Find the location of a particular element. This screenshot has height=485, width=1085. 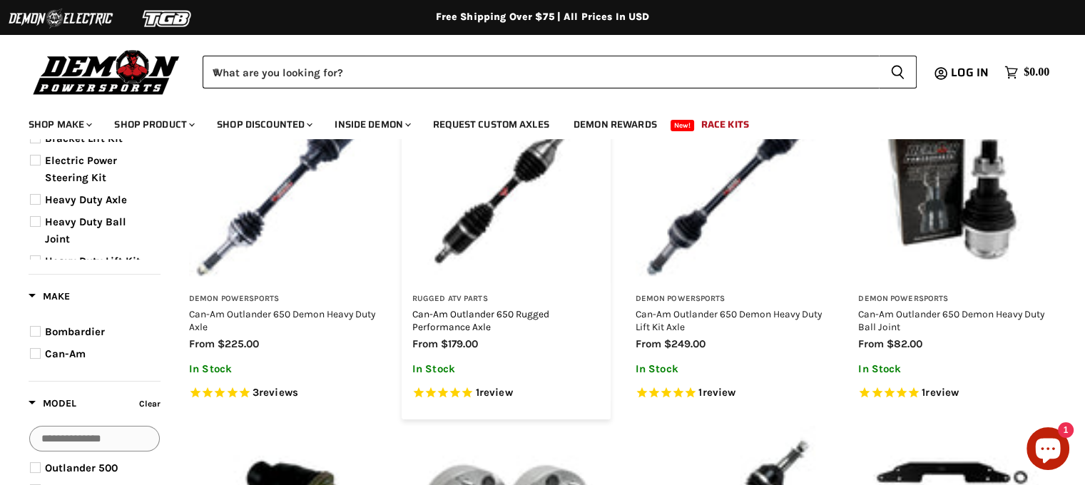

a: Shop Product is located at coordinates (153, 124).